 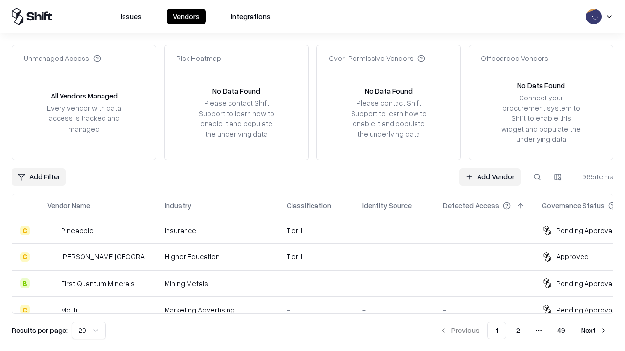 I want to click on div: B, so click(x=25, y=283).